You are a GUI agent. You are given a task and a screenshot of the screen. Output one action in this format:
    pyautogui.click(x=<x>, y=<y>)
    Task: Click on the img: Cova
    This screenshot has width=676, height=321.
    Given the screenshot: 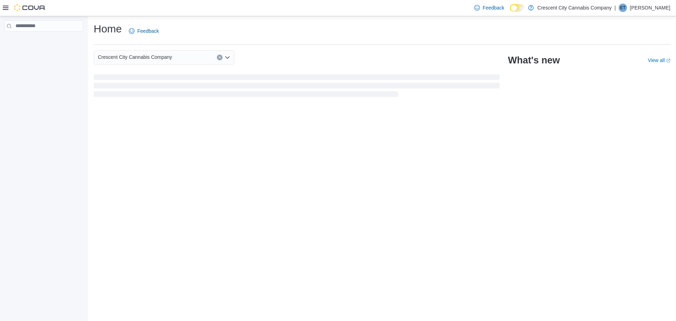 What is the action you would take?
    pyautogui.click(x=30, y=8)
    